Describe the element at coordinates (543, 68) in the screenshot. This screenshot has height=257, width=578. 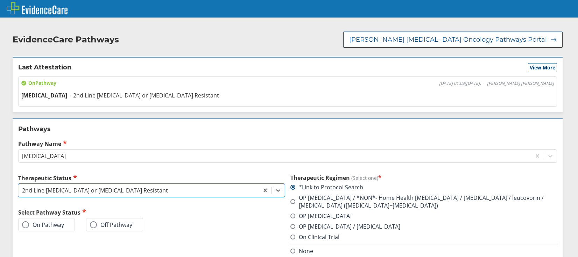
I see `button: View More` at that location.